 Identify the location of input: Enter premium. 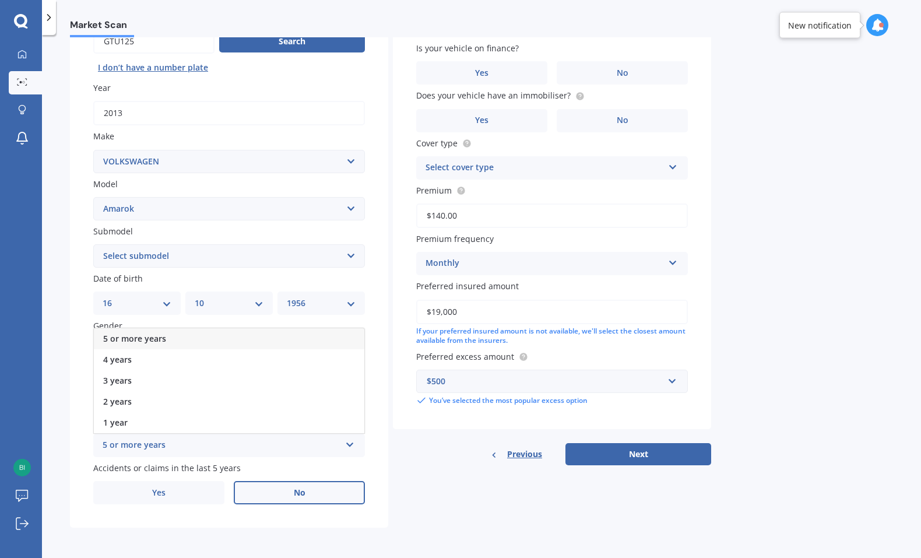
(552, 216).